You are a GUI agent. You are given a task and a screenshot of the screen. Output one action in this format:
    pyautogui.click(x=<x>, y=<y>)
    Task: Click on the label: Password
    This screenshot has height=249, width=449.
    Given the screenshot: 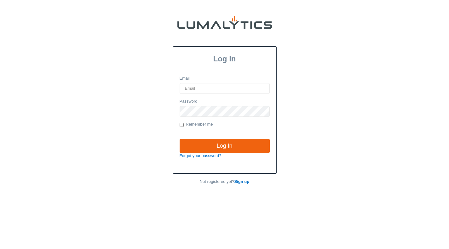 What is the action you would take?
    pyautogui.click(x=188, y=101)
    